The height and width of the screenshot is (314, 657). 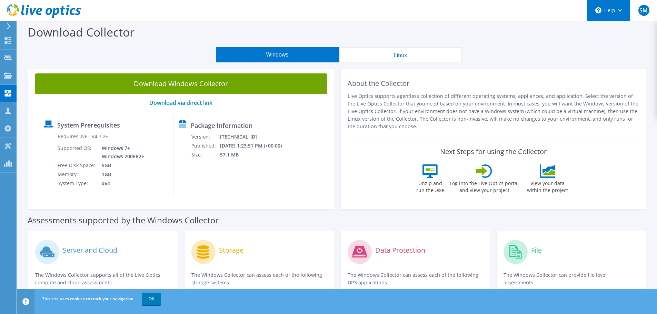 I want to click on td: System Type:, so click(x=77, y=183).